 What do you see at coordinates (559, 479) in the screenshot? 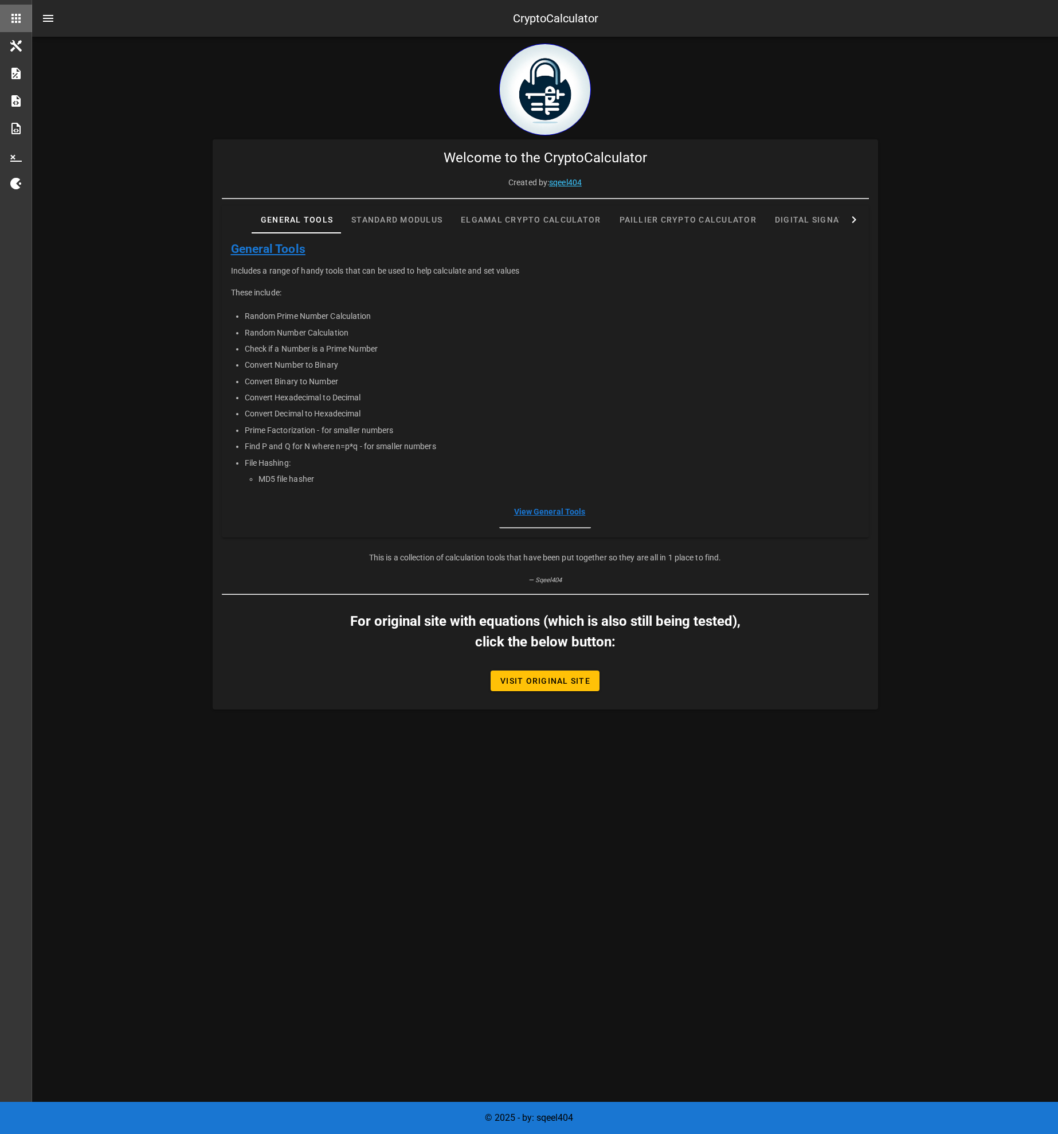
I see `li: MD5 file hasher` at bounding box center [559, 479].